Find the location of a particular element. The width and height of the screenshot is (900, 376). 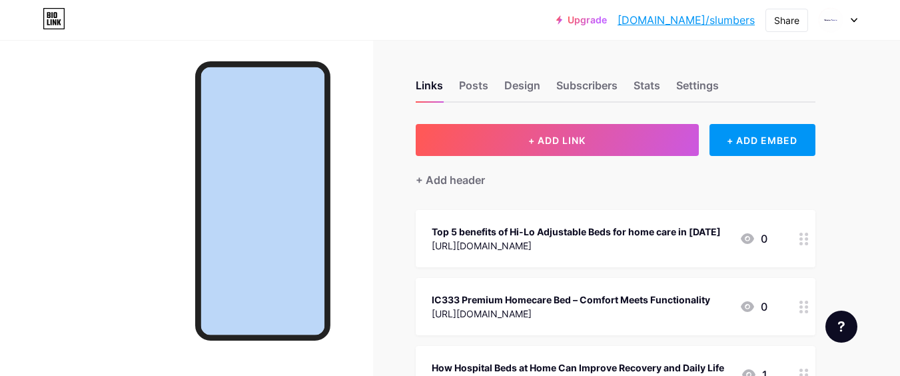

div: Stats is located at coordinates (647, 89).